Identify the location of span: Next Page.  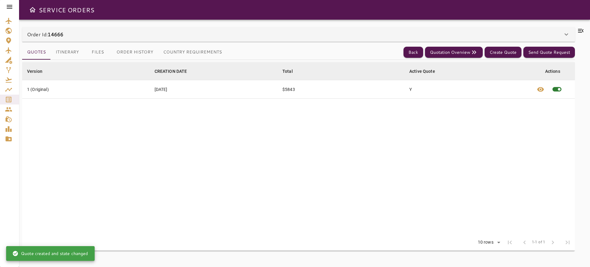
(553, 242).